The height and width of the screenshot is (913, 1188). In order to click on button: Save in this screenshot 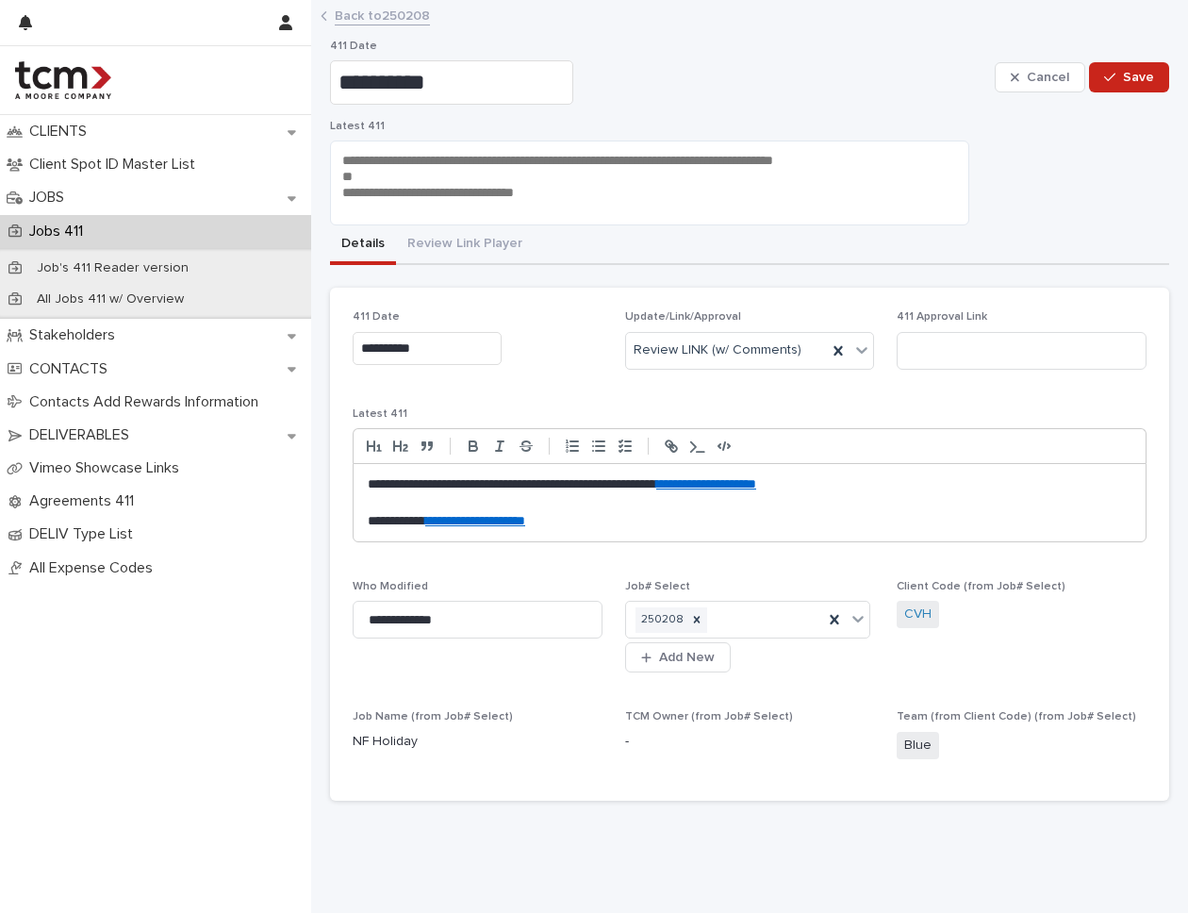, I will do `click(1129, 77)`.